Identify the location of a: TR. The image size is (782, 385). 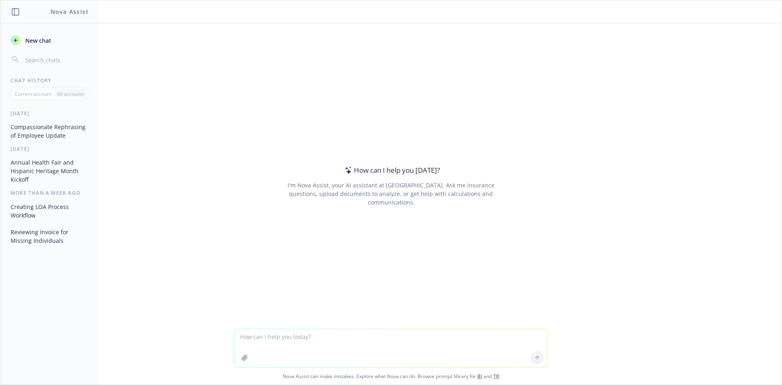
(496, 376).